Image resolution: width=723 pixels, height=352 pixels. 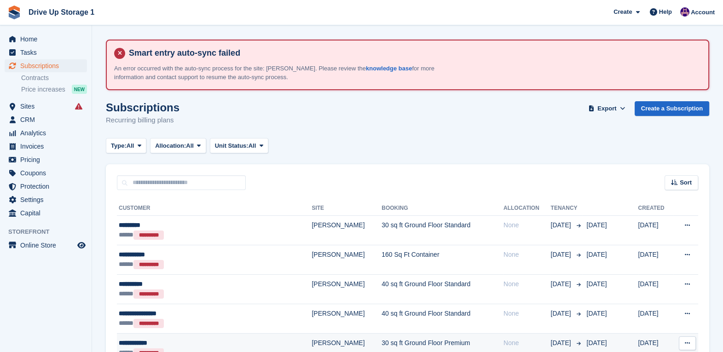 I want to click on img: Camille, so click(x=685, y=12).